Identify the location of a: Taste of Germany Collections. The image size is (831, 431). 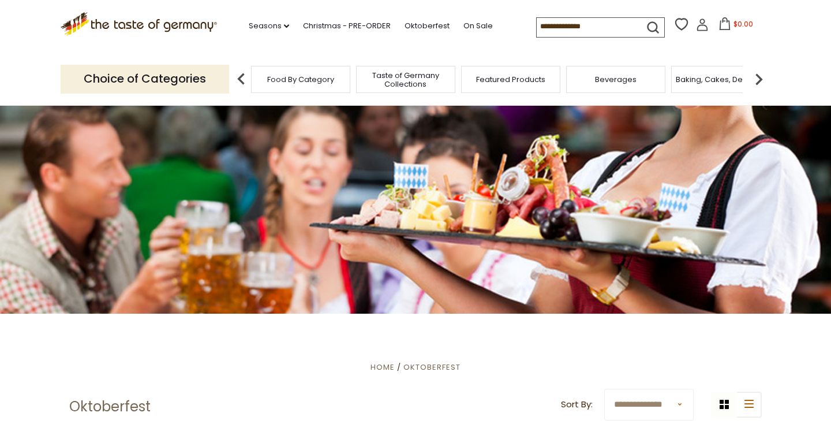
(406, 80).